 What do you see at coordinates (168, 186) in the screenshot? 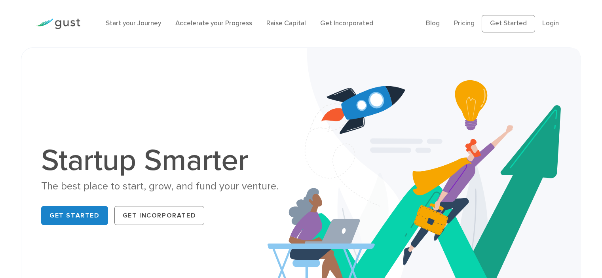
I see `div: The best place to start, grow, and fund your venture.` at bounding box center [168, 186].